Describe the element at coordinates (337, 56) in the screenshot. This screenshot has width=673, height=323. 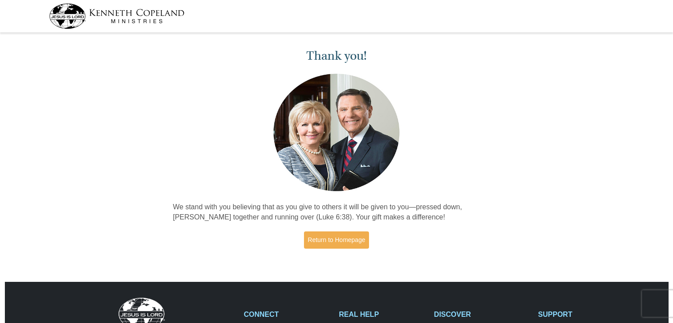
I see `h1: Thank you!` at that location.